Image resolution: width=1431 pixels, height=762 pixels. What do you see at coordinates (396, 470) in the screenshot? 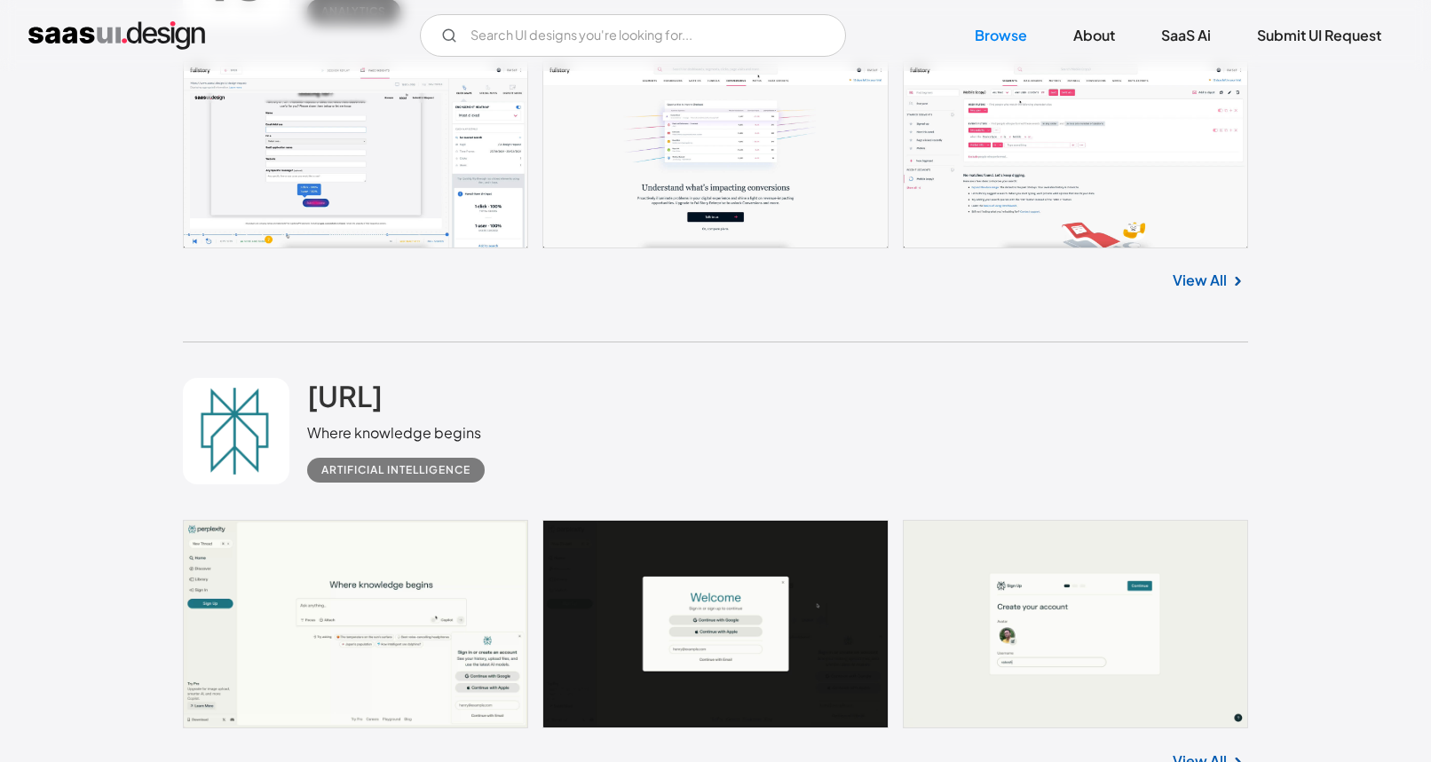
I see `div: Artificial Intelligence` at bounding box center [396, 470].